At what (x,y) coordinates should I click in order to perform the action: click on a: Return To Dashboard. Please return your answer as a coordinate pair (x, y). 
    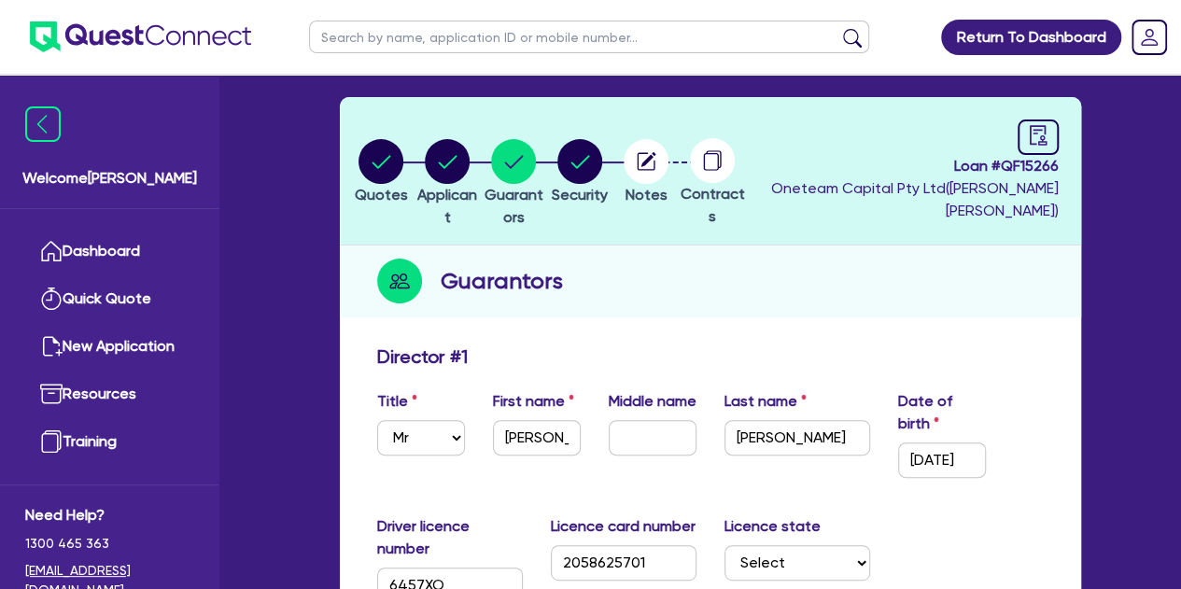
    Looking at the image, I should click on (1031, 37).